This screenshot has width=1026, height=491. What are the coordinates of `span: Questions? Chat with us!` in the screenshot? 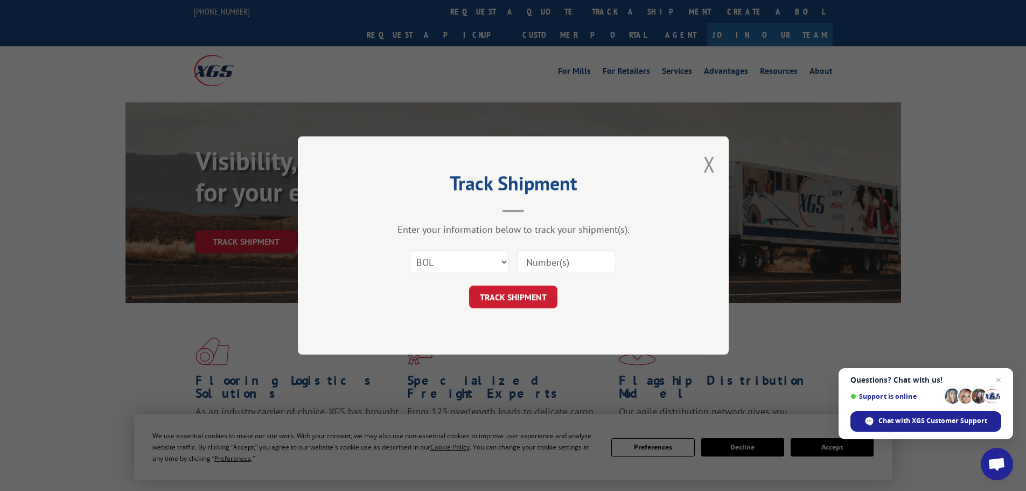 It's located at (926, 380).